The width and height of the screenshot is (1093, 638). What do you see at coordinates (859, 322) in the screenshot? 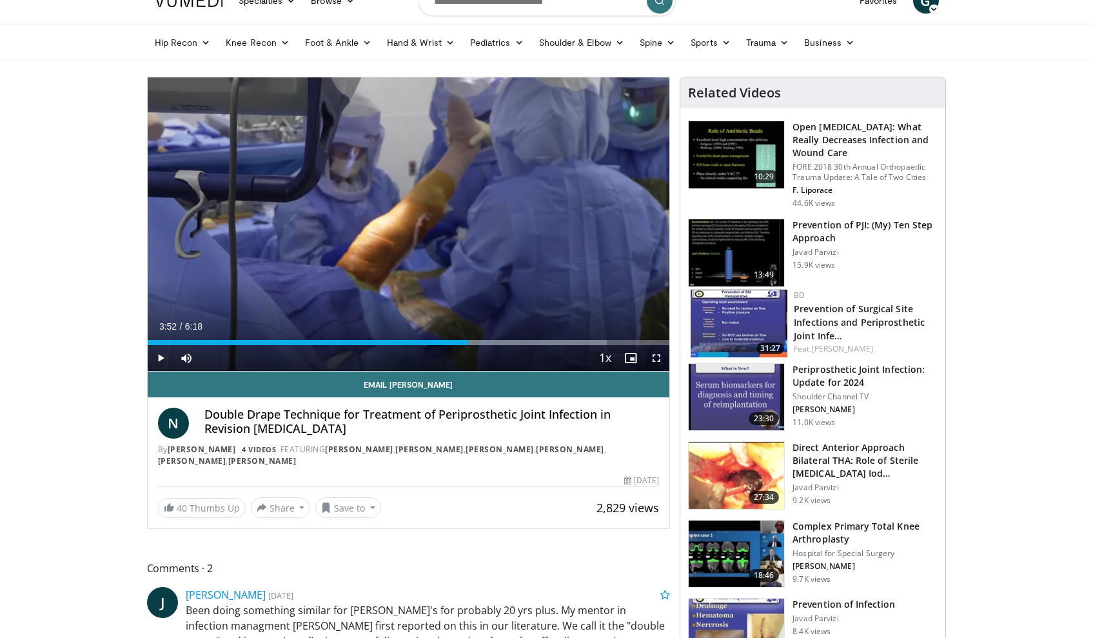
I see `a: Prevention of Surgical Site Infections and Periprosthetic Joint Infe…` at bounding box center [859, 322].